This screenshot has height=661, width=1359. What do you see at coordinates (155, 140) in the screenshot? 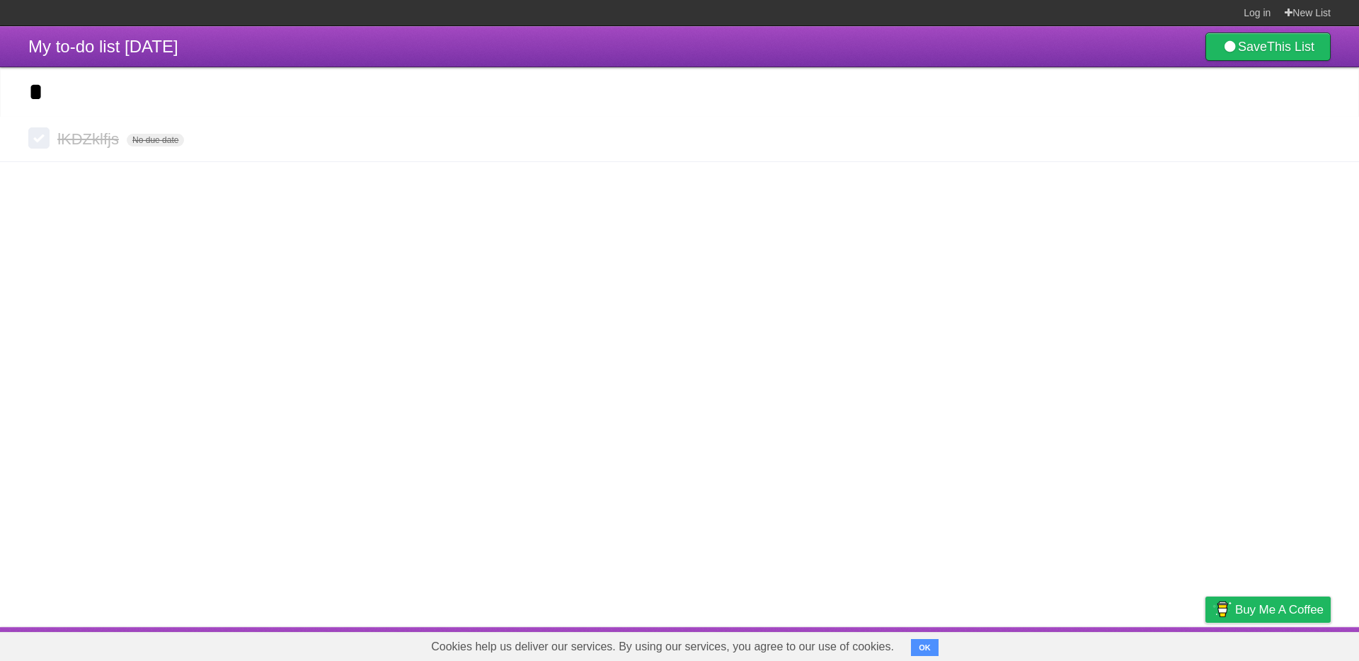
I see `span: No due date` at bounding box center [155, 140].